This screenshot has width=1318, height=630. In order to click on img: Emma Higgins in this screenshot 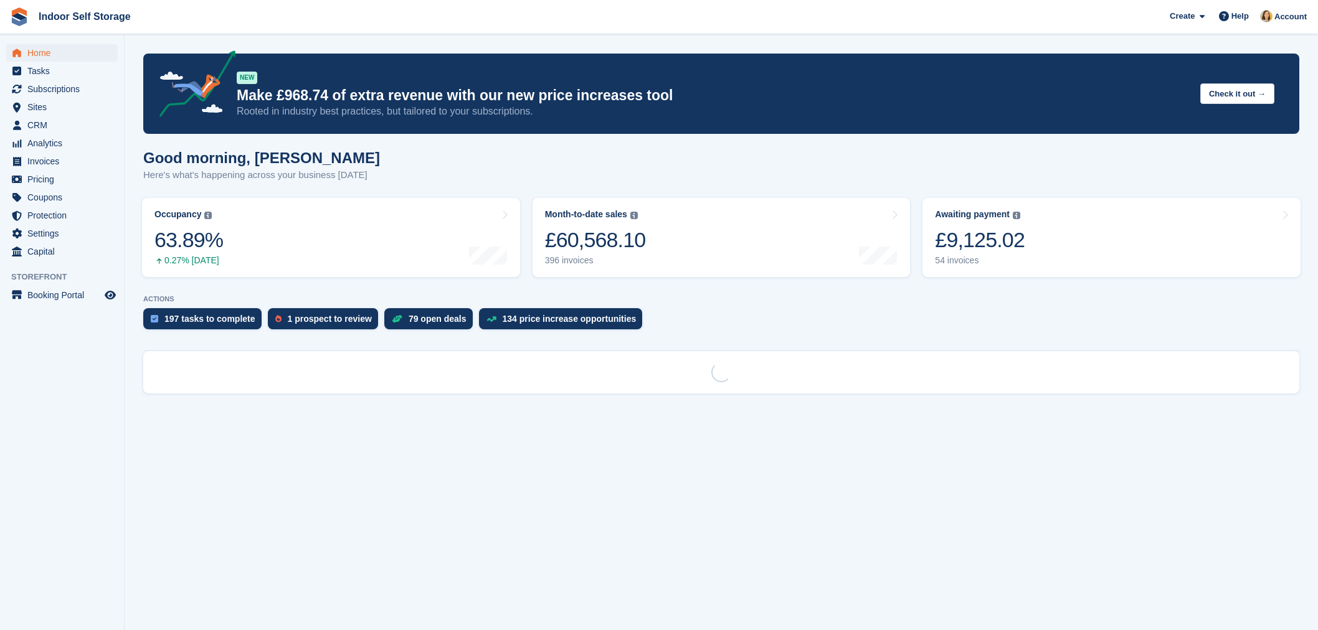, I will do `click(1266, 16)`.